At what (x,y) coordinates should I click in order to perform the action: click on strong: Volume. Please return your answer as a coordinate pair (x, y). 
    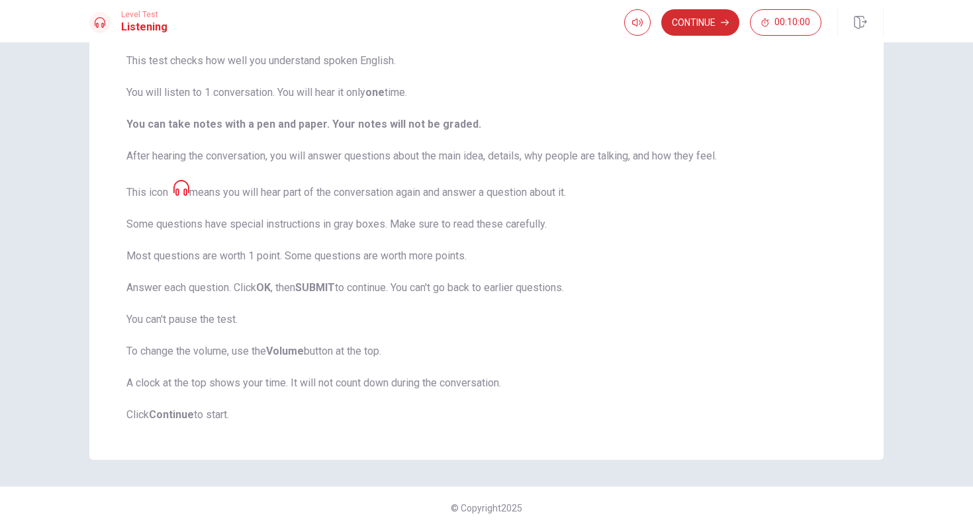
    Looking at the image, I should click on (285, 351).